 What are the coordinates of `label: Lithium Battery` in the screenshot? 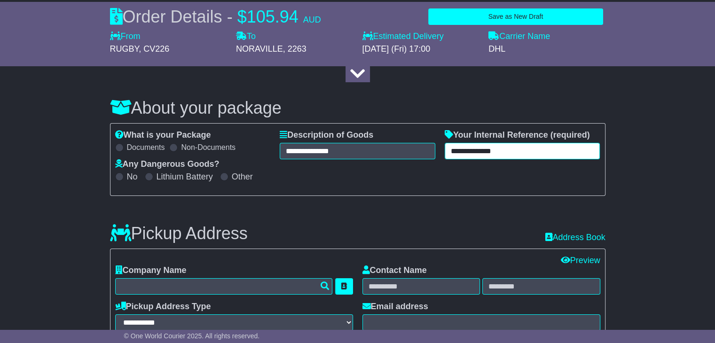 It's located at (185, 177).